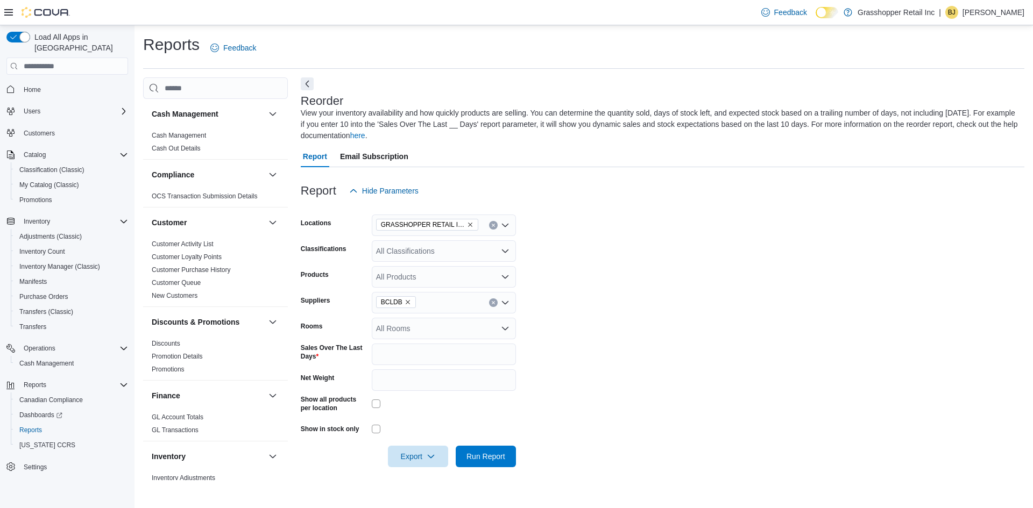 Image resolution: width=1033 pixels, height=508 pixels. What do you see at coordinates (33, 327) in the screenshot?
I see `a: Transfers` at bounding box center [33, 327].